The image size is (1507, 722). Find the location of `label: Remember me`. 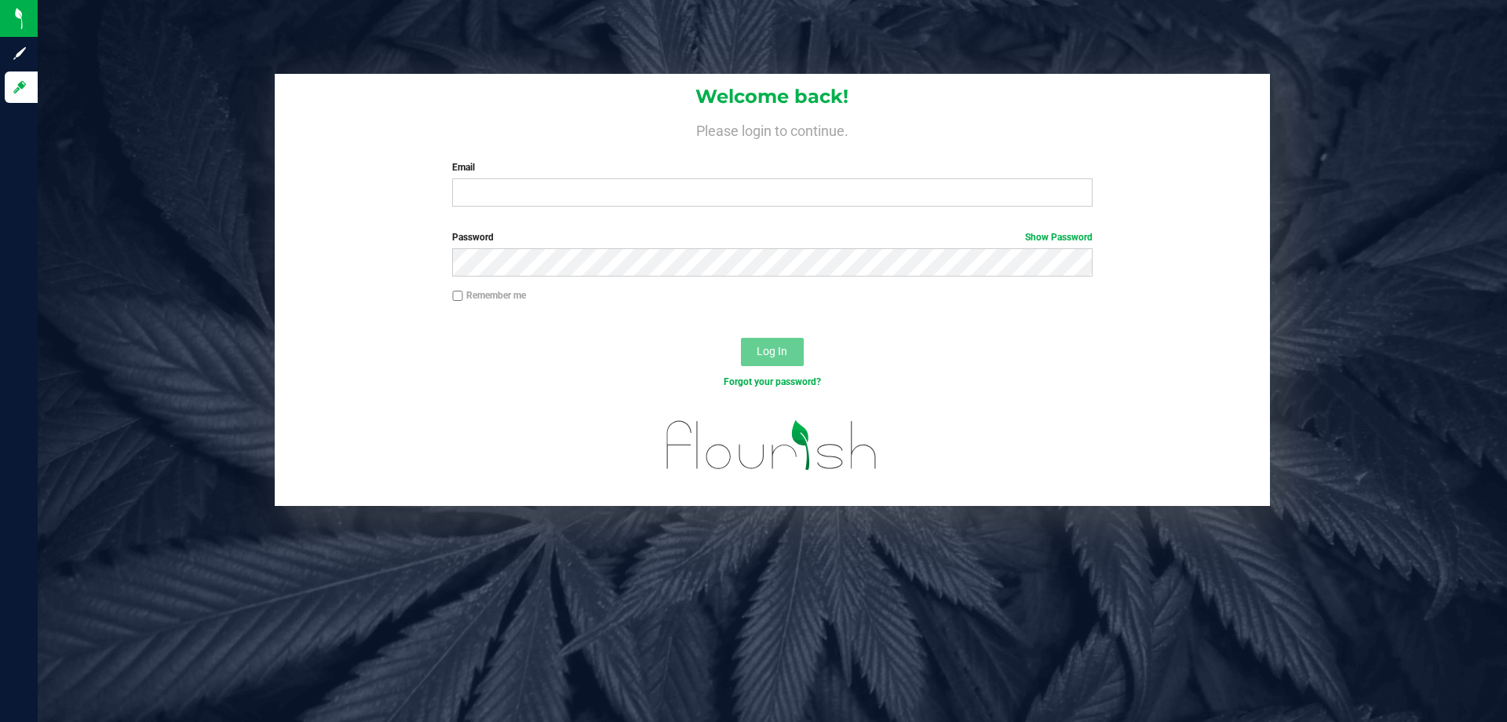

label: Remember me is located at coordinates (489, 295).